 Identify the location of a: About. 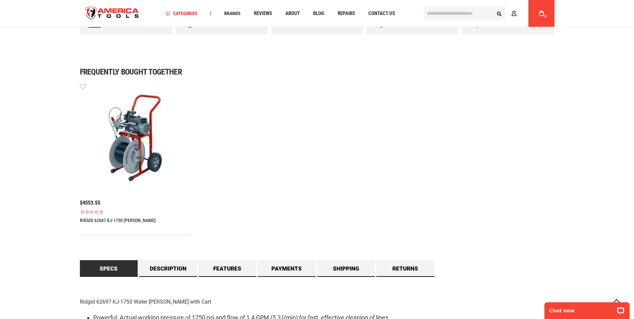
(293, 13).